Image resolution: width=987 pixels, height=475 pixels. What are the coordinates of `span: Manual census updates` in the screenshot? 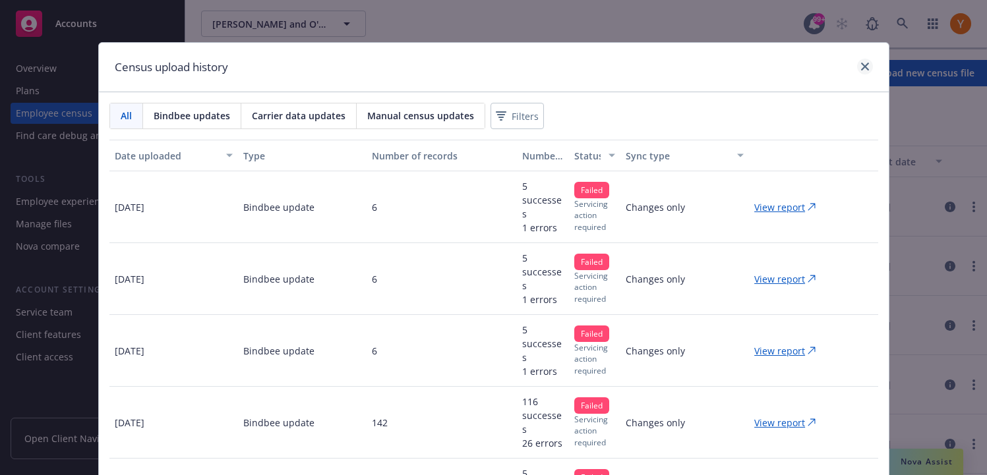 It's located at (420, 115).